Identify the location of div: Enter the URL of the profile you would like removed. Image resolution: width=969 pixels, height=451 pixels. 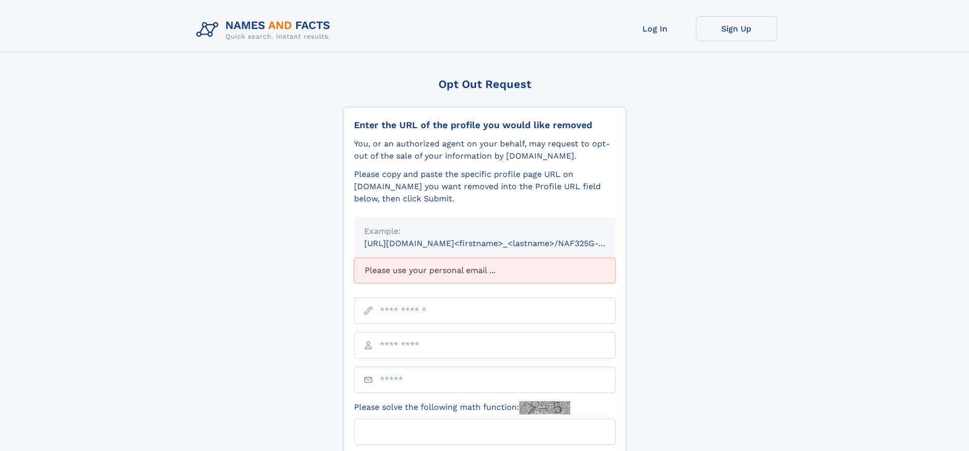
(485, 125).